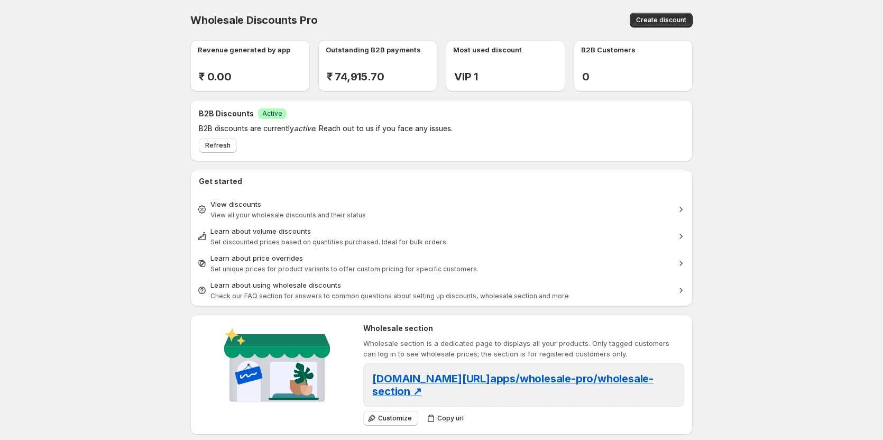 This screenshot has width=883, height=440. I want to click on h2: B2B Discounts, so click(226, 114).